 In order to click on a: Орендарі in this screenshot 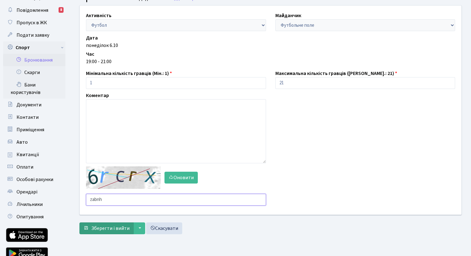, I will do `click(34, 192)`.